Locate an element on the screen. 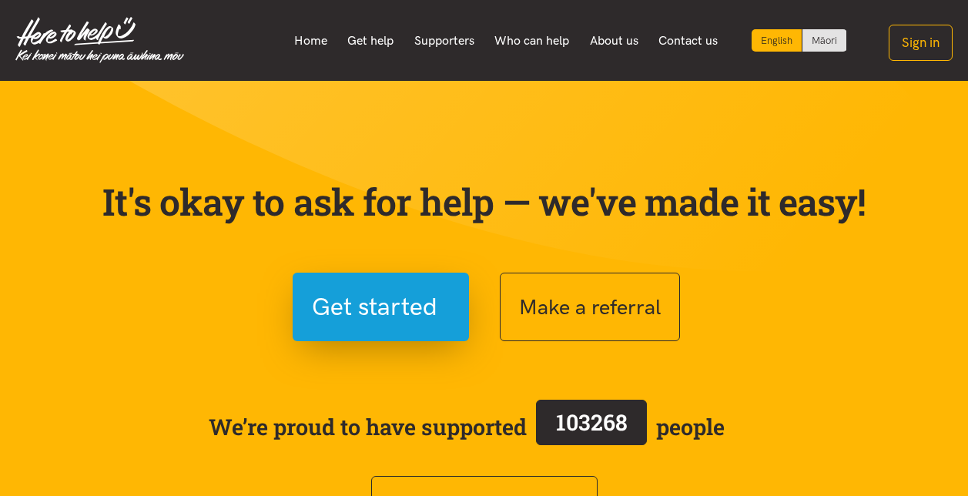 The width and height of the screenshot is (968, 496). a: Contact us is located at coordinates (688, 41).